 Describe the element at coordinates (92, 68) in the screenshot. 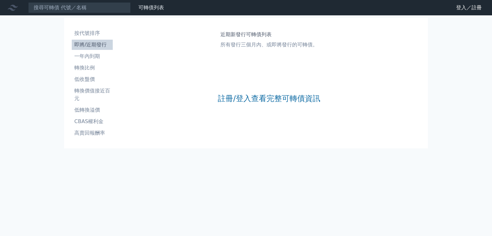

I see `li: 轉換比例` at that location.